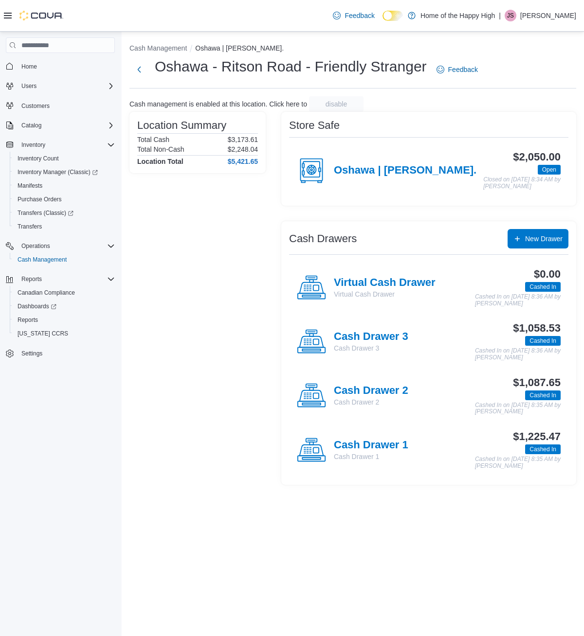 This screenshot has width=584, height=636. I want to click on h3: Location Summary, so click(181, 125).